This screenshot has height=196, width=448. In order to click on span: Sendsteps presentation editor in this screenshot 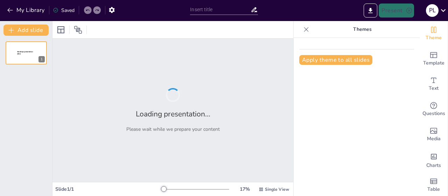, I will do `click(25, 52)`.